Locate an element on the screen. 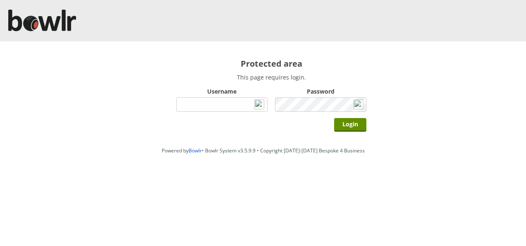  a: Bowlr is located at coordinates (195, 150).